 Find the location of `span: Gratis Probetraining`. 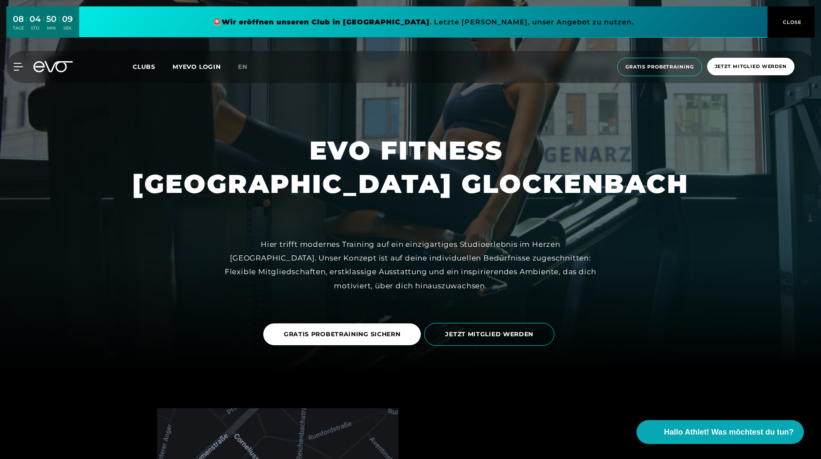

span: Gratis Probetraining is located at coordinates (659, 67).